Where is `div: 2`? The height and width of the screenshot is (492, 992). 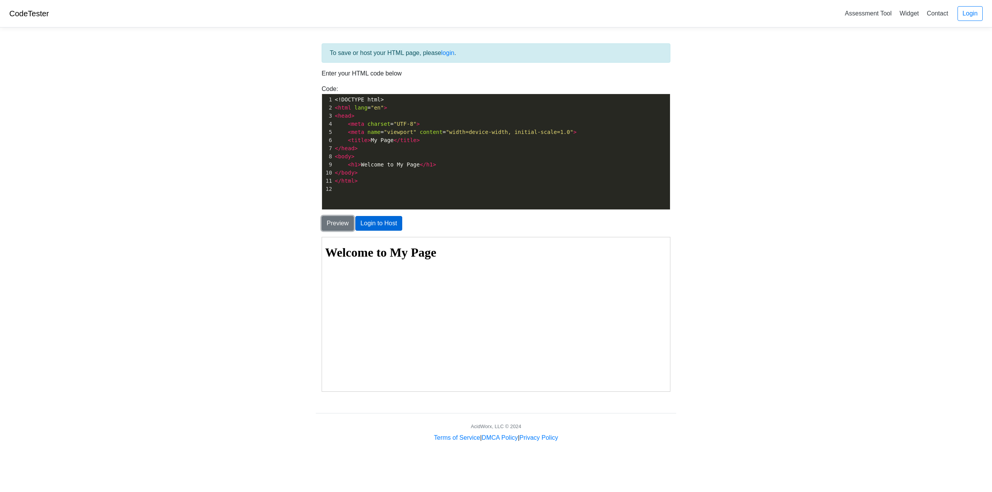
div: 2 is located at coordinates (327, 108).